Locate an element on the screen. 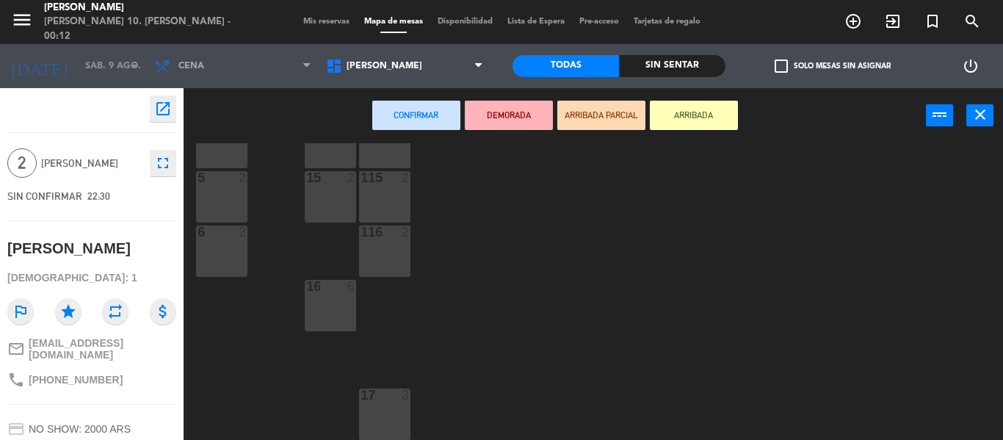 The height and width of the screenshot is (440, 1003). span: Disponibilidad is located at coordinates (465, 21).